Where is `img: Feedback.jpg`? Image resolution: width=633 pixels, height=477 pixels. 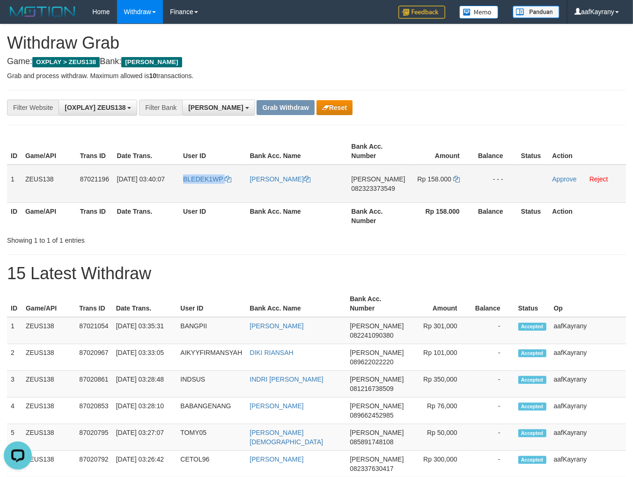 img: Feedback.jpg is located at coordinates (422, 12).